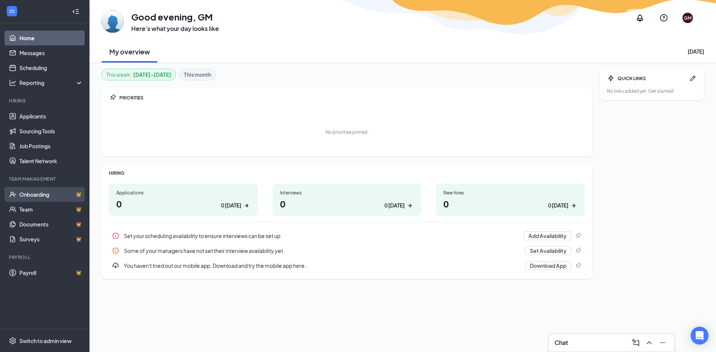  Describe the element at coordinates (51, 53) in the screenshot. I see `a: Messages` at that location.